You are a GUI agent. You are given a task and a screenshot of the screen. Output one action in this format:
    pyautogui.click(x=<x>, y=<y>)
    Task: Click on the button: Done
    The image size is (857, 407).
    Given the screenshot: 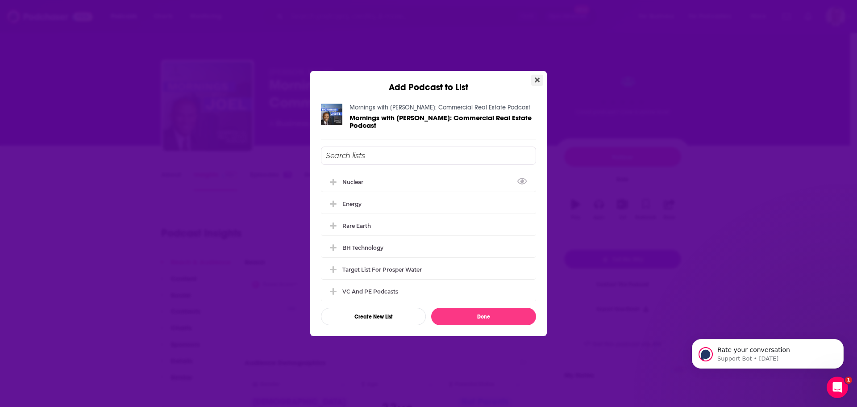 What is the action you would take?
    pyautogui.click(x=484, y=316)
    